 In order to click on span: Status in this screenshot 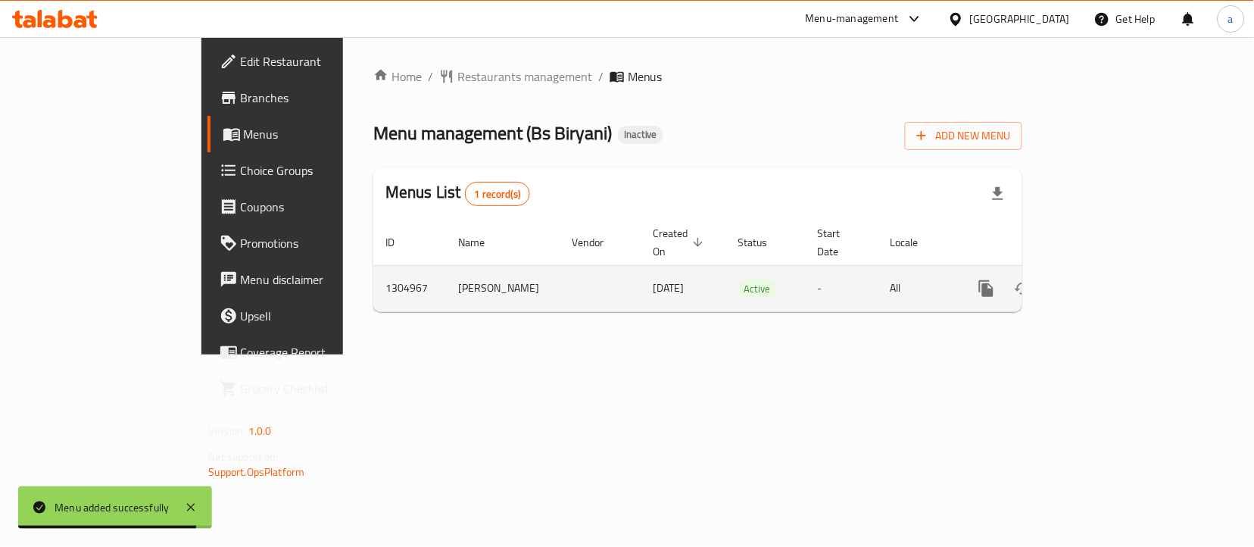, I will do `click(763, 242)`.